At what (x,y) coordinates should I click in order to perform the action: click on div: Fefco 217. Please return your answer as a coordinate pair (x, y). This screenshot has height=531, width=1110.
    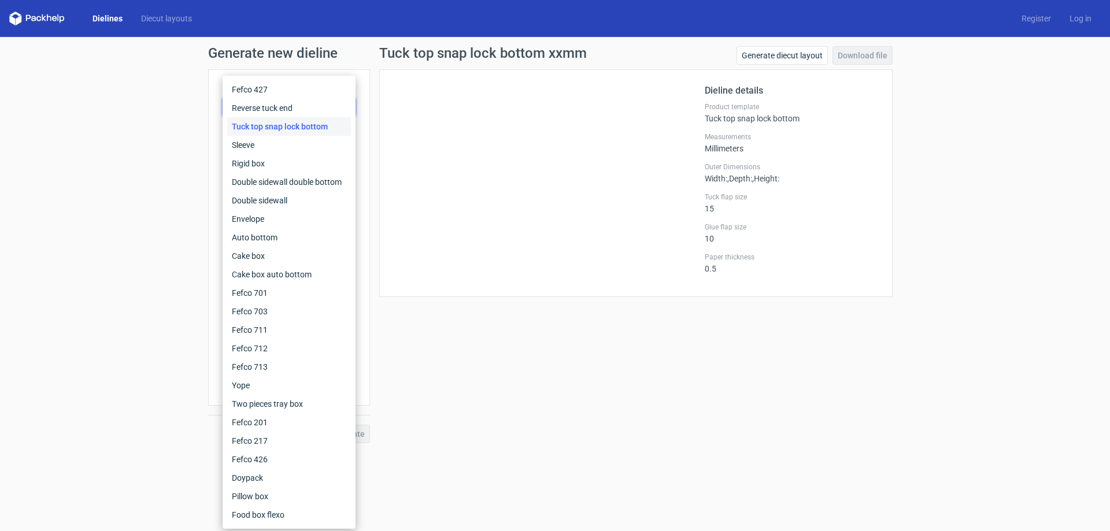
    Looking at the image, I should click on (289, 441).